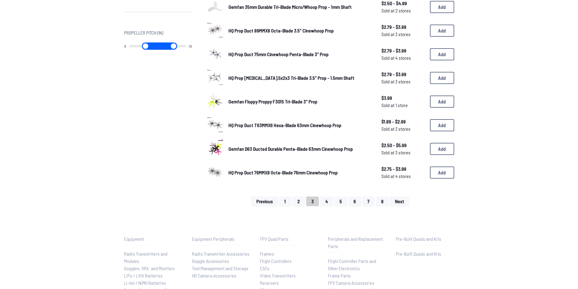 This screenshot has height=289, width=578. What do you see at coordinates (273, 101) in the screenshot?
I see `span: Gemfan Floppy Proppy F3015 Tri-Blade 3" Prop` at bounding box center [273, 101].